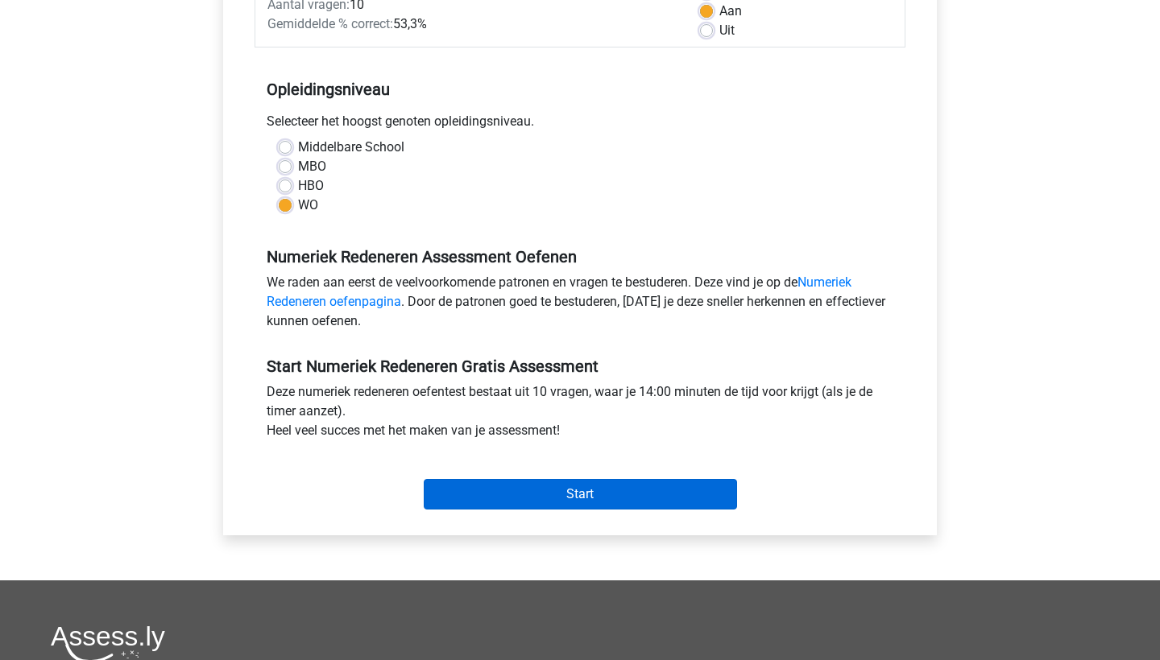 This screenshot has width=1160, height=660. What do you see at coordinates (580, 415) in the screenshot?
I see `div: Deze numeriek redeneren oefentest bestaat uit 10 vragen, waar je 14:00 minuten de tijd voor krijg...` at bounding box center [580, 415].